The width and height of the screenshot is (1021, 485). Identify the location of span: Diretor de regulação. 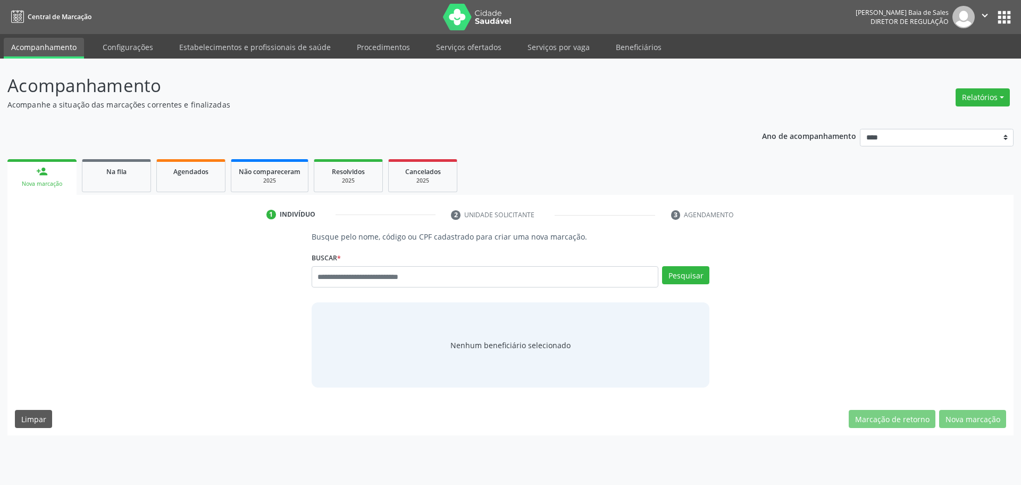
(909, 21).